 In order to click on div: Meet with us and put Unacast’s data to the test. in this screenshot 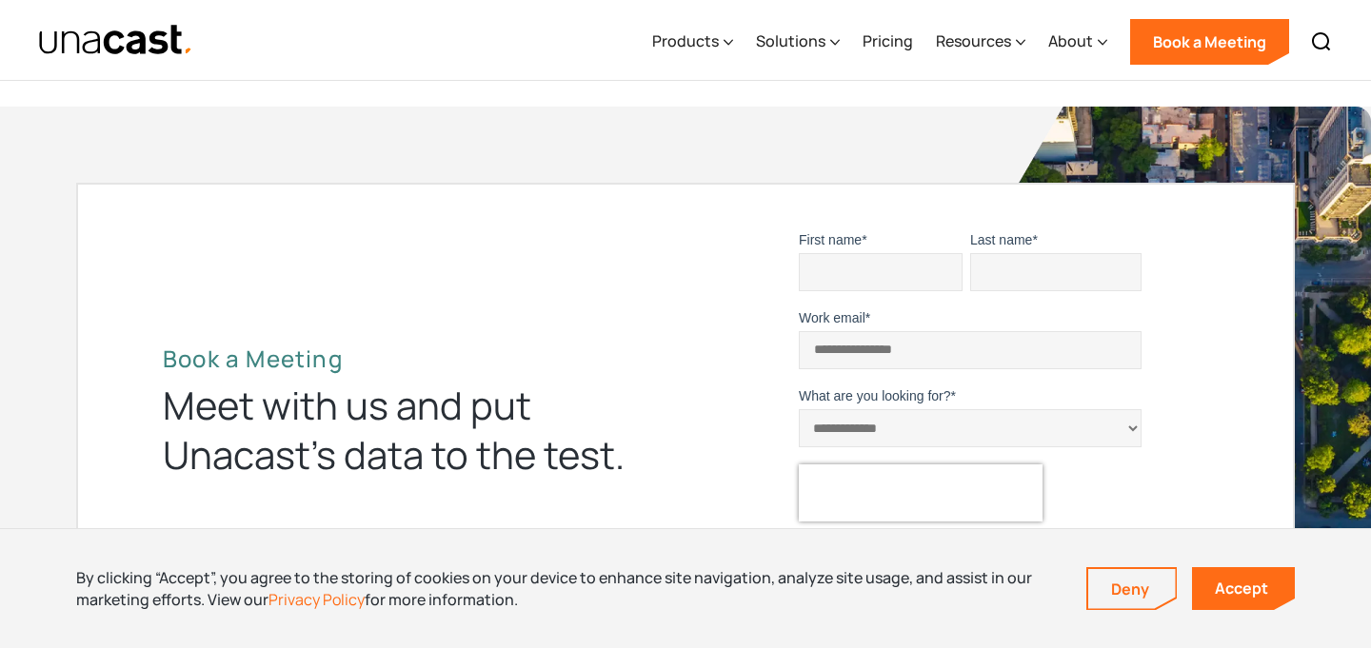, I will do `click(410, 430)`.